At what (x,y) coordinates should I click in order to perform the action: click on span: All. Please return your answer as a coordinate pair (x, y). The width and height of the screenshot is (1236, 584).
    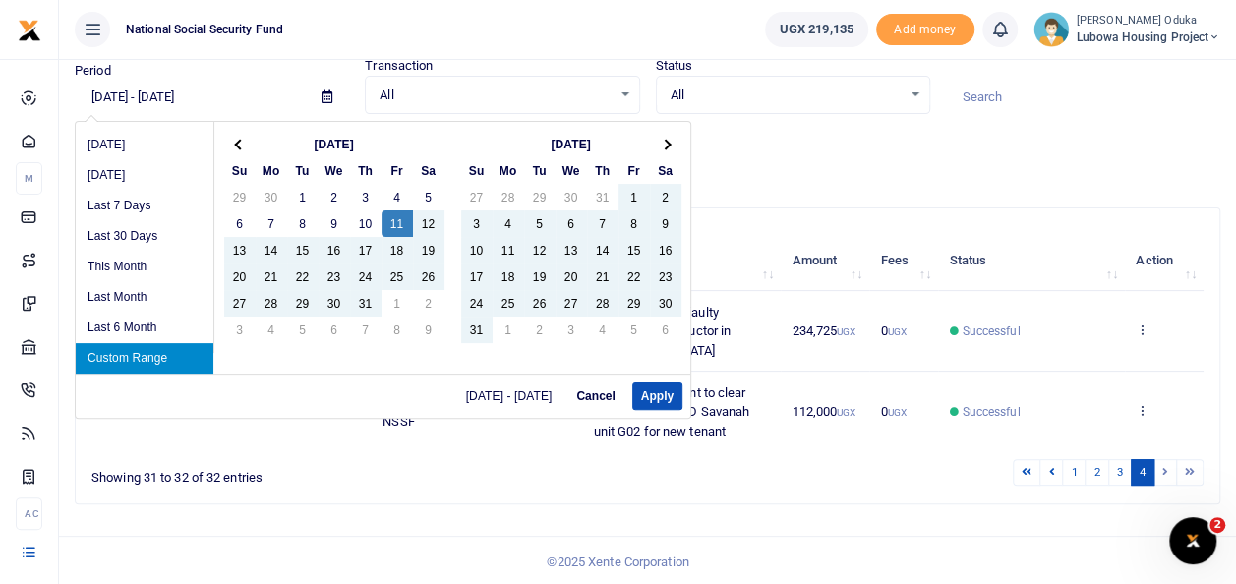
    Looking at the image, I should click on (495, 95).